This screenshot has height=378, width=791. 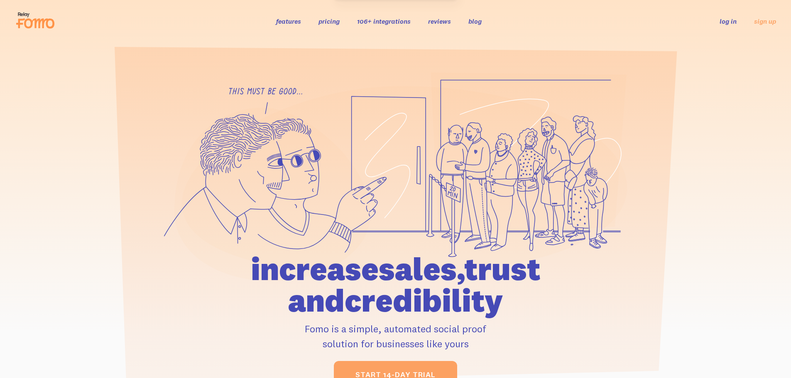 What do you see at coordinates (384, 21) in the screenshot?
I see `a: 106+ integrations` at bounding box center [384, 21].